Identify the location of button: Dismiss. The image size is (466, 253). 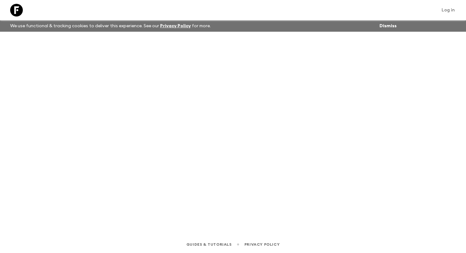
(388, 26).